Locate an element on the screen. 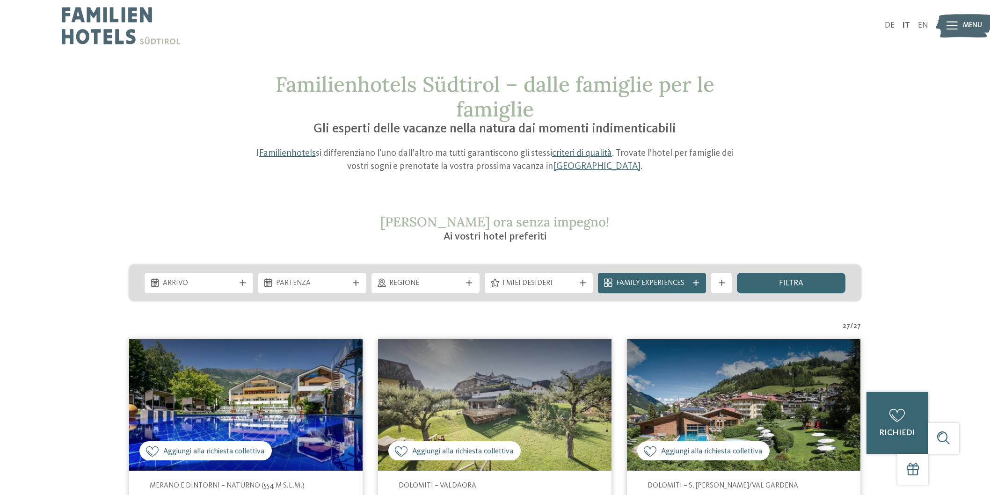 This screenshot has height=495, width=990. span: Partenza is located at coordinates (312, 284).